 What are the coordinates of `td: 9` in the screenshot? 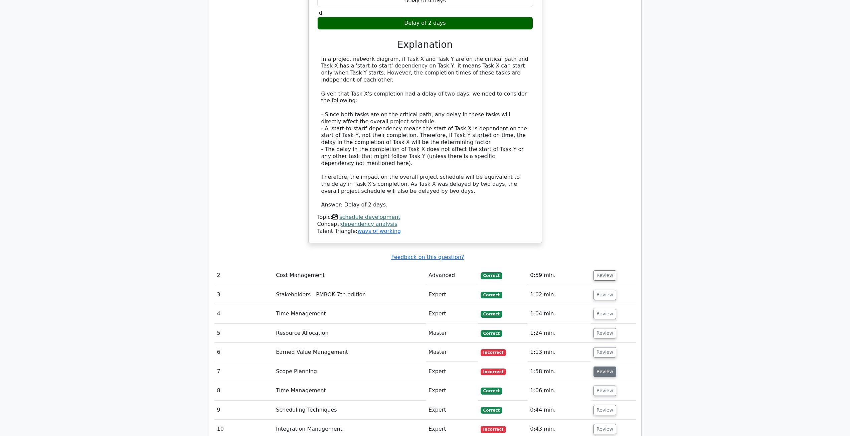 It's located at (244, 410).